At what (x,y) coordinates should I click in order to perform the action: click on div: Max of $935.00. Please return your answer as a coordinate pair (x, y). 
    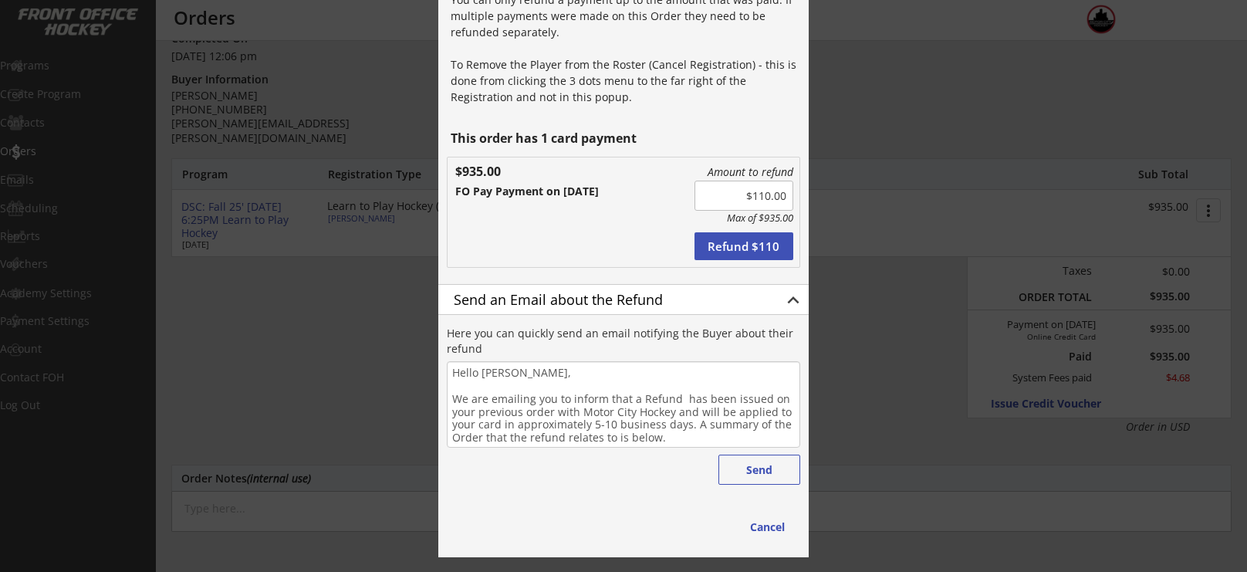
    Looking at the image, I should click on (744, 218).